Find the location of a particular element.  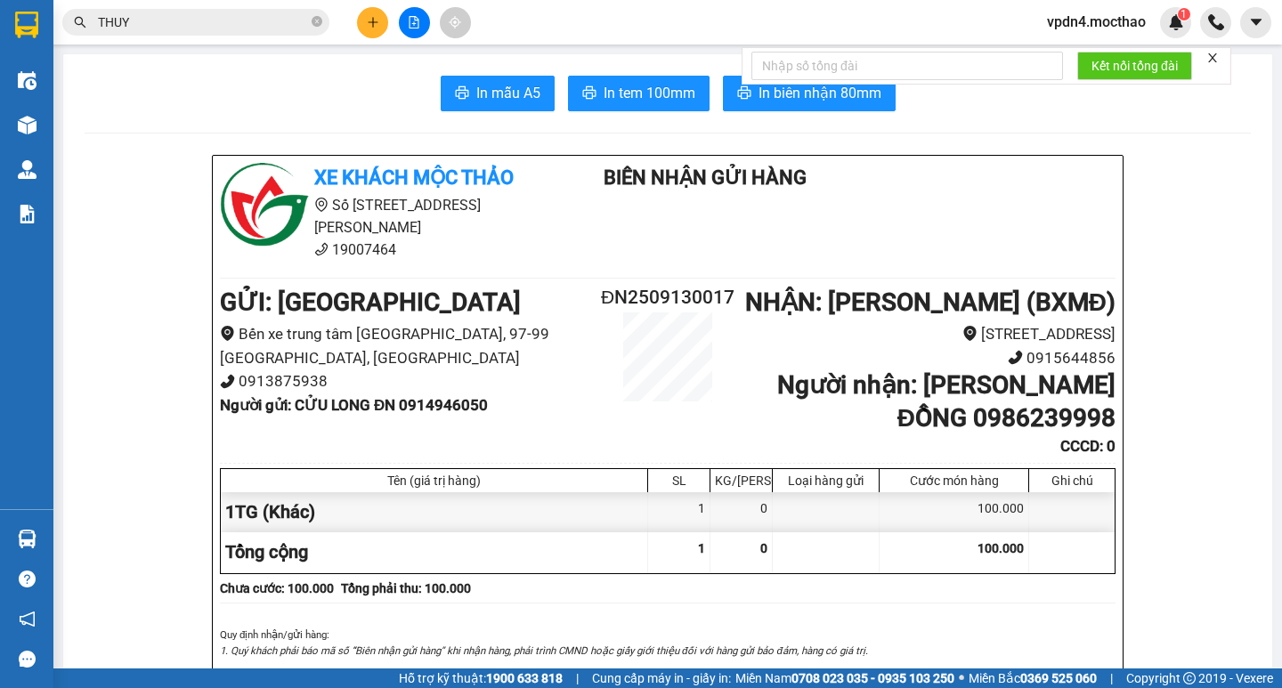

div: Ghi chú is located at coordinates (1072, 481).